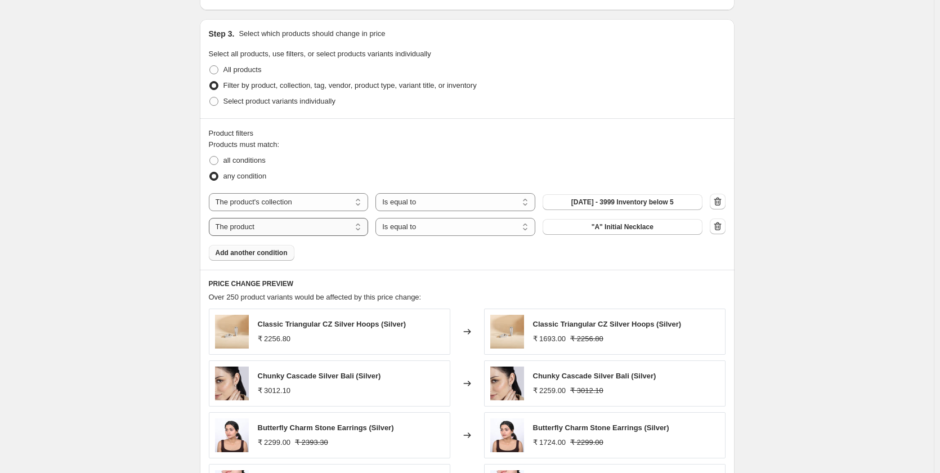 The image size is (940, 473). What do you see at coordinates (252, 253) in the screenshot?
I see `span: Add another condition` at bounding box center [252, 253].